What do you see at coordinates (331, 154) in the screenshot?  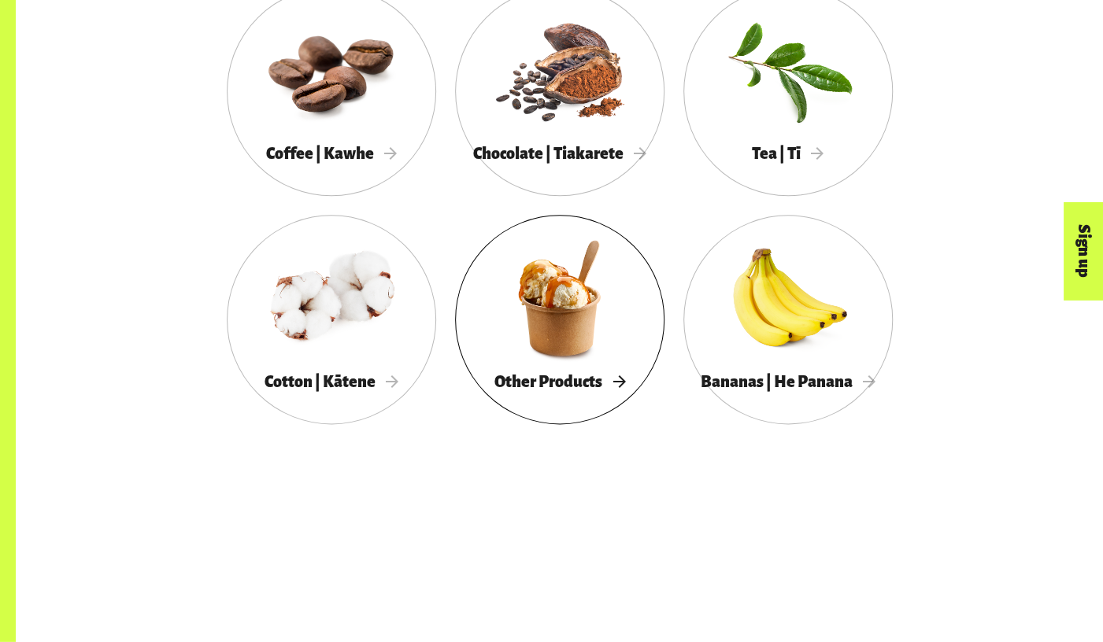 I see `span: Coffee | Kawhe` at bounding box center [331, 154].